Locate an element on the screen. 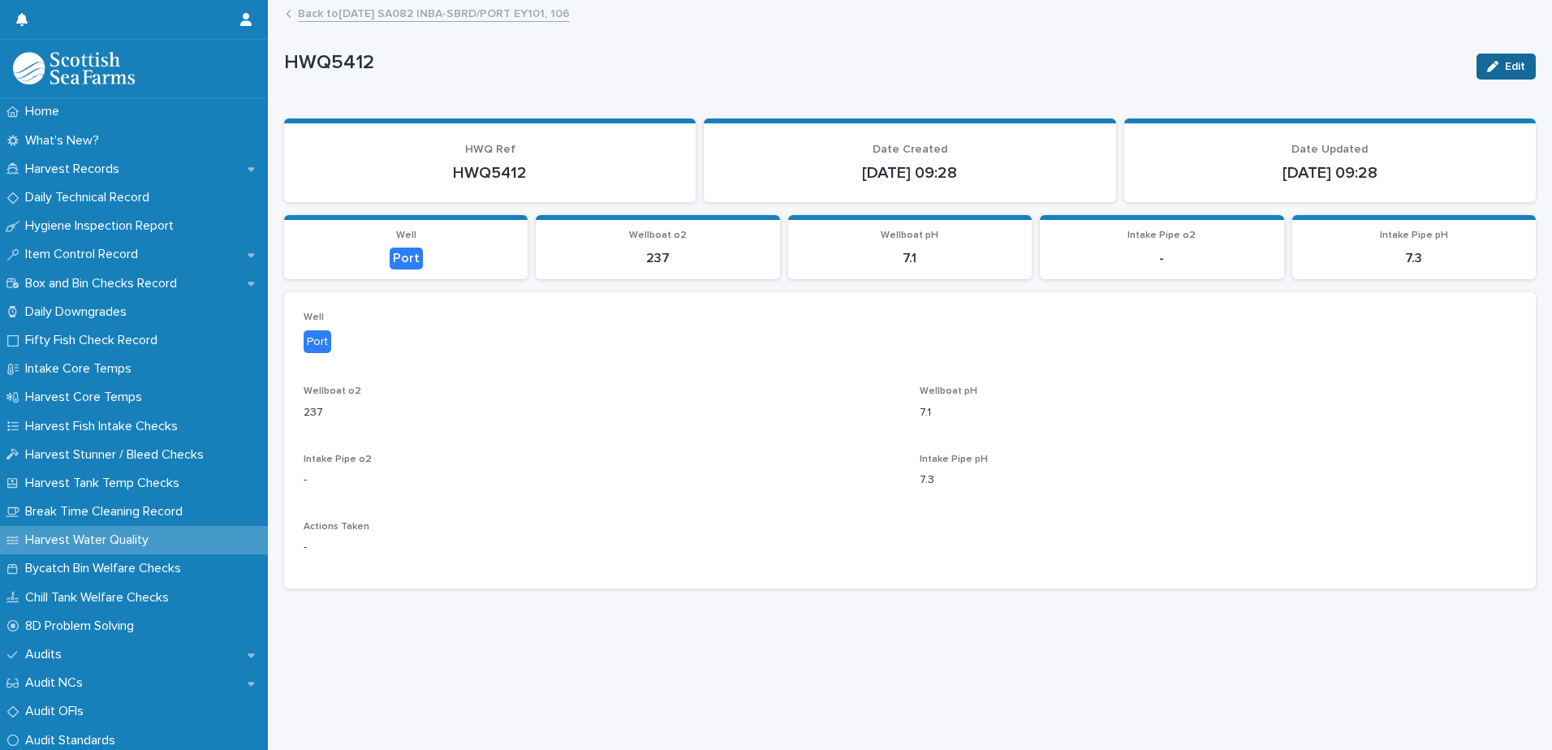 This screenshot has width=1552, height=750. p: Audit NCs is located at coordinates (57, 683).